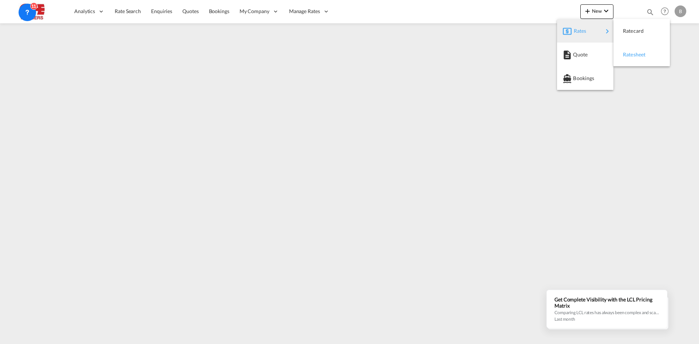 This screenshot has width=699, height=344. Describe the element at coordinates (585, 54) in the screenshot. I see `button: Quote` at that location.